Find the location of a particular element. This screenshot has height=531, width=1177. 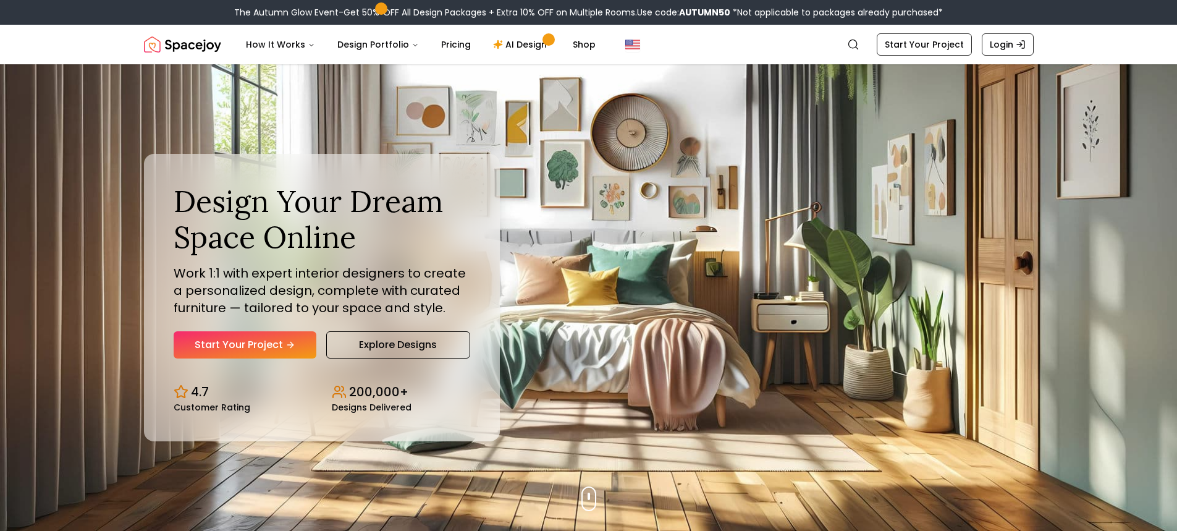

small: Customer Rating is located at coordinates (212, 407).